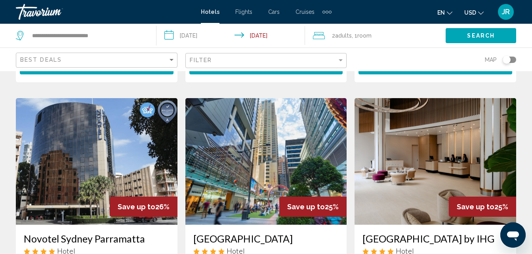  I want to click on button: Extra navigation items, so click(327, 12).